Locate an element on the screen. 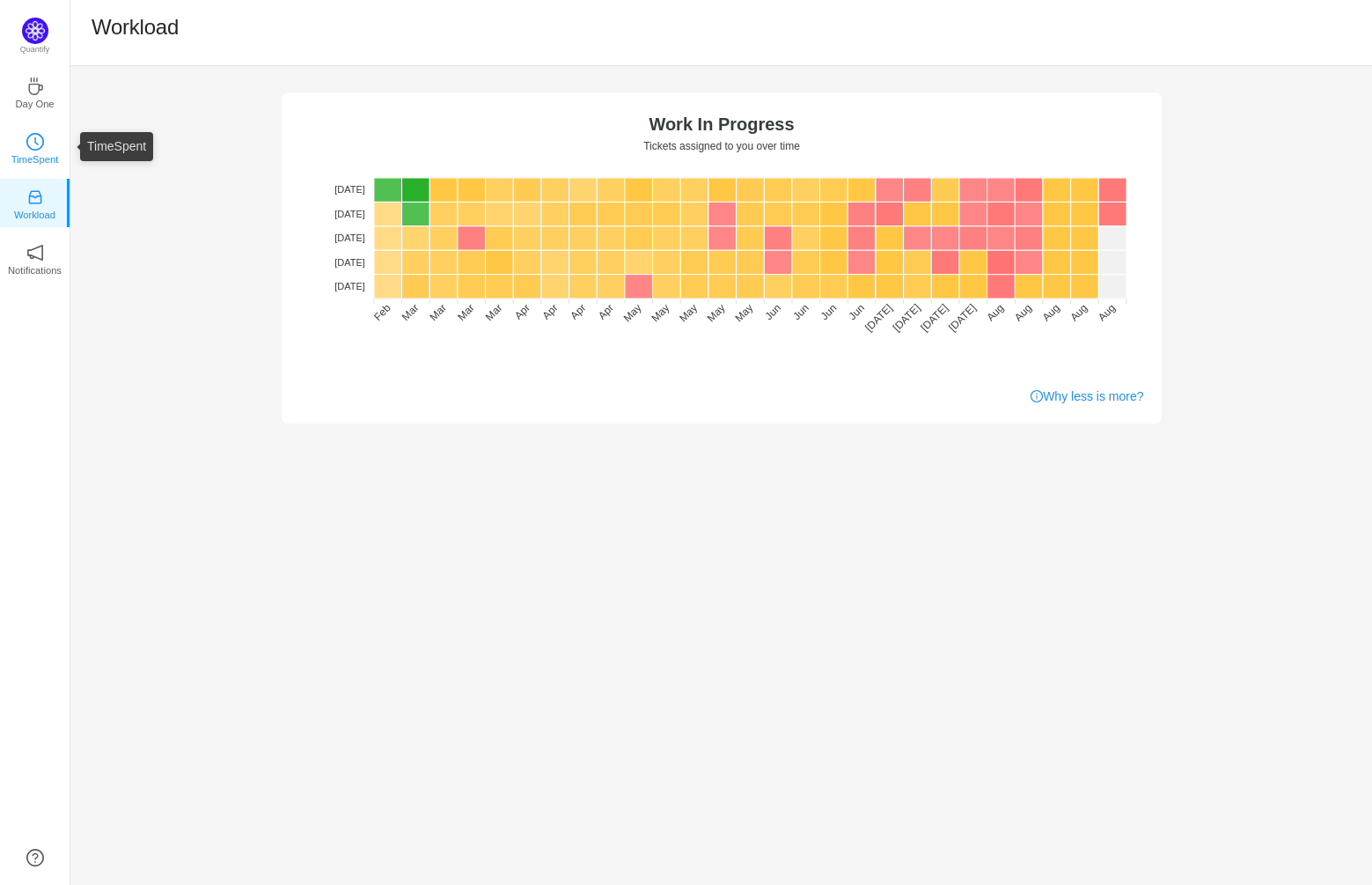  i: icon: inbox is located at coordinates (36, 197).